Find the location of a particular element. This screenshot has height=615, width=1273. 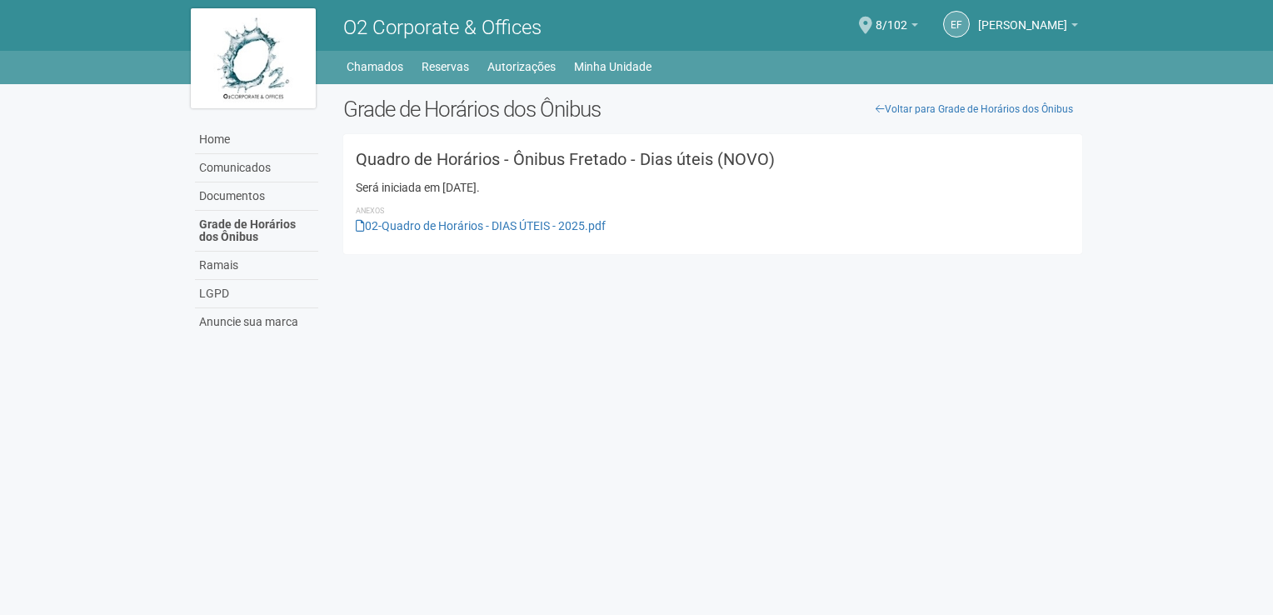

a: Reservas is located at coordinates (445, 67).